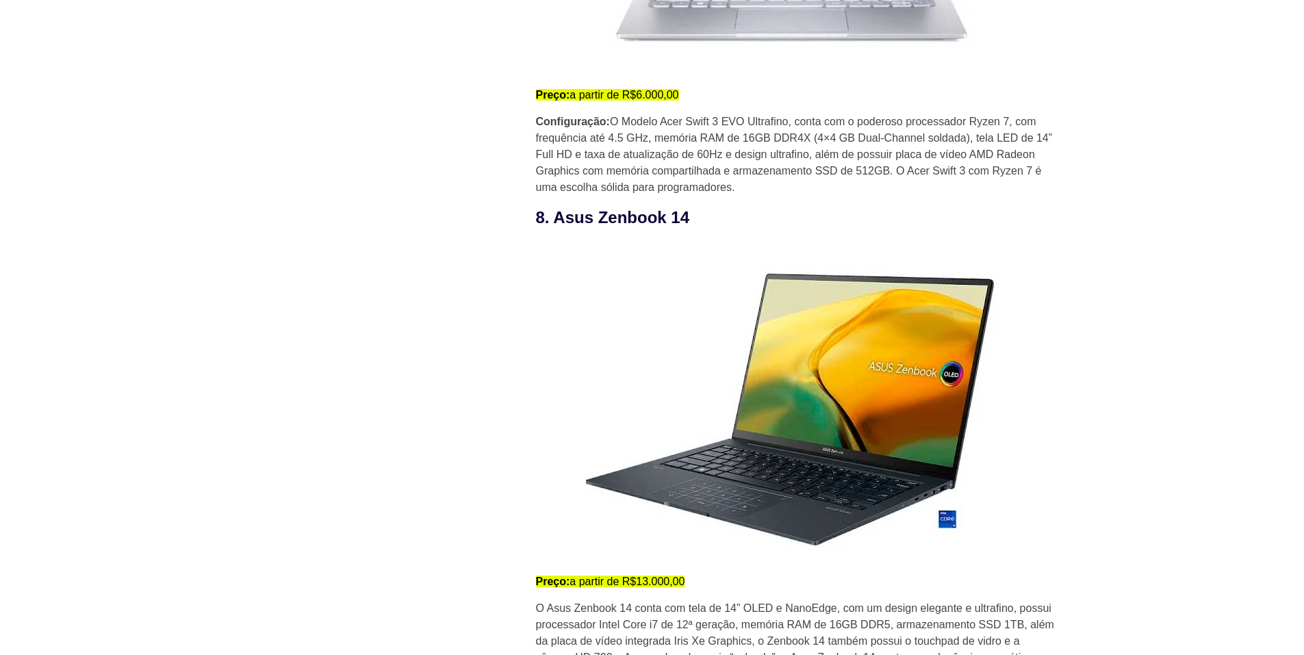  What do you see at coordinates (796, 155) in the screenshot?
I see `p: O Modelo Acer Swift 3 EVO Ultrafino, conta com o poderoso processador Ryzen 7, com frequência até...` at bounding box center [796, 155].